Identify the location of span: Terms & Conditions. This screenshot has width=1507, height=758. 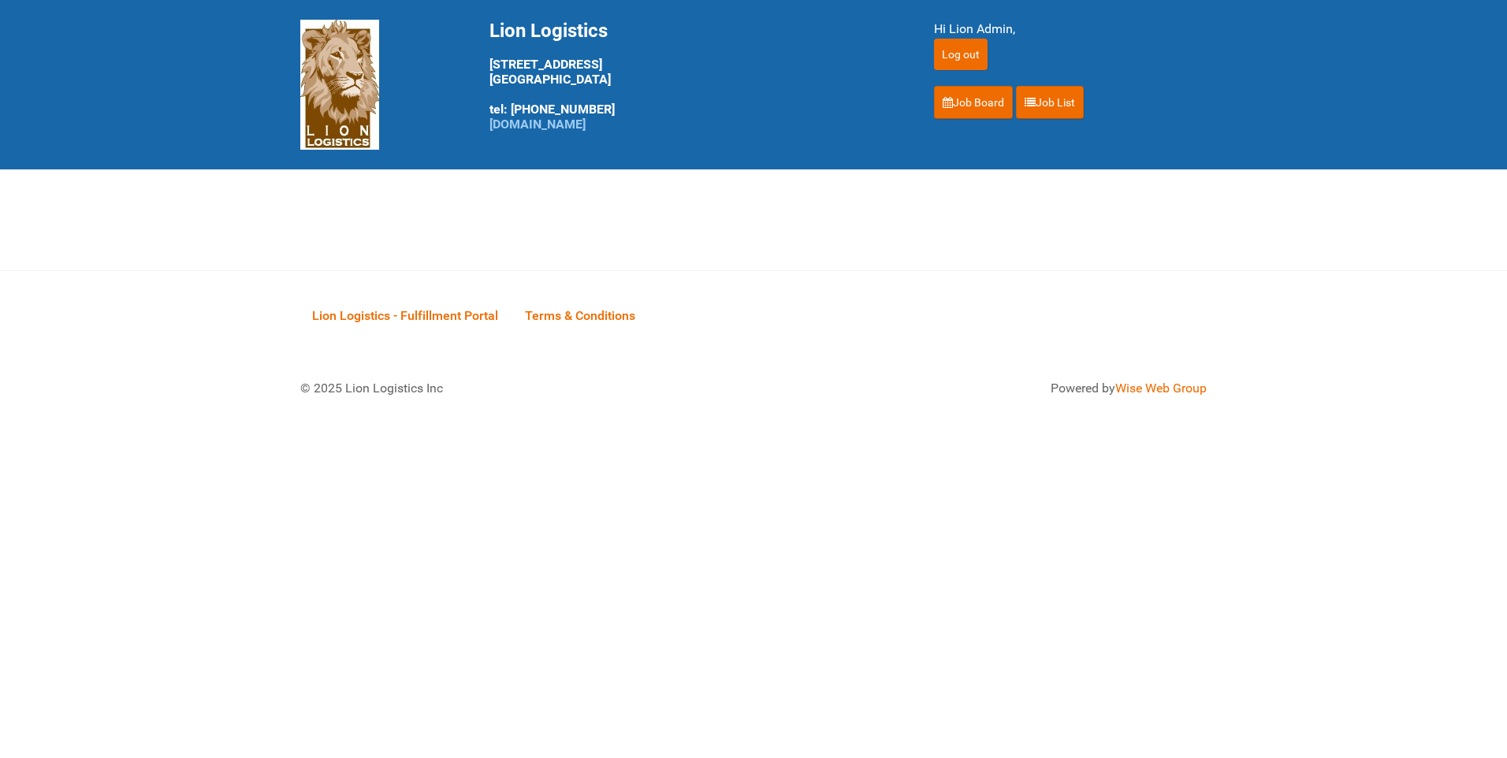
(580, 315).